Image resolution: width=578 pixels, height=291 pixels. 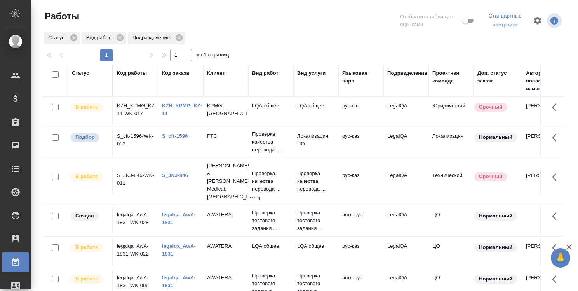 I want to click on p: Вид работ, so click(x=100, y=38).